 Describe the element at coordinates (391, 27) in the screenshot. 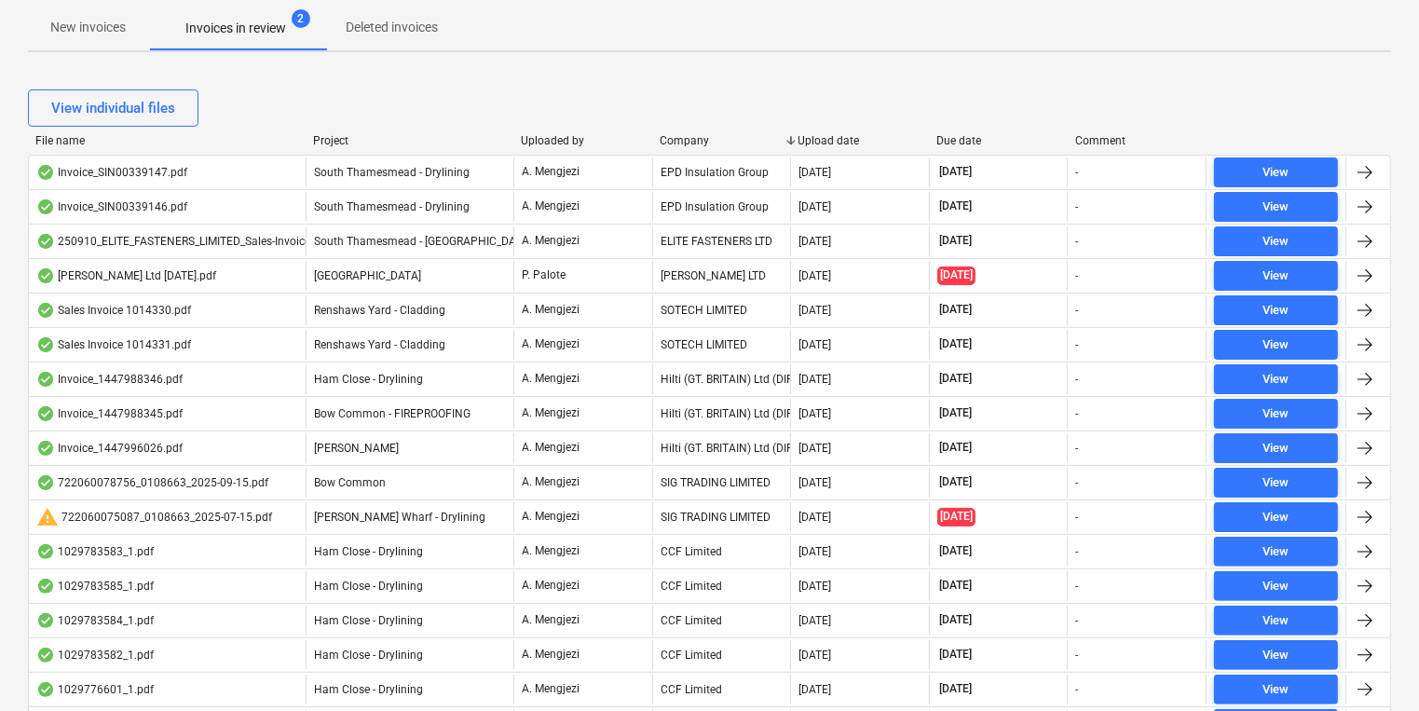

I see `p: Deleted invoices` at that location.